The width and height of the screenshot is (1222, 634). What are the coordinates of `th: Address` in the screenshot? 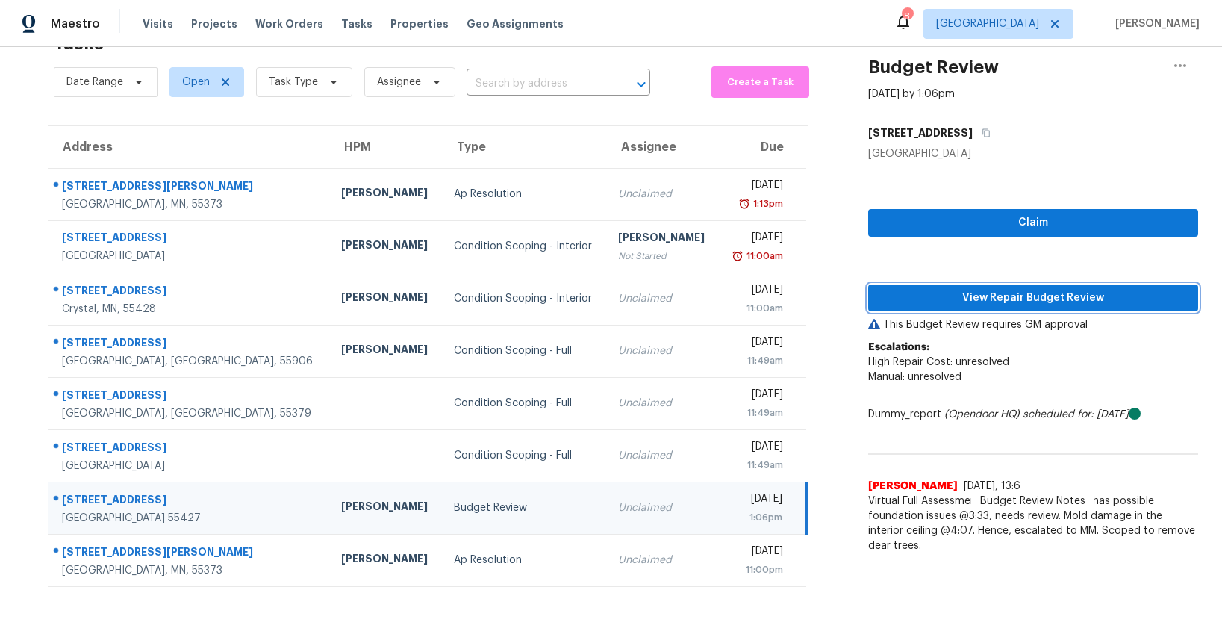 It's located at (188, 147).